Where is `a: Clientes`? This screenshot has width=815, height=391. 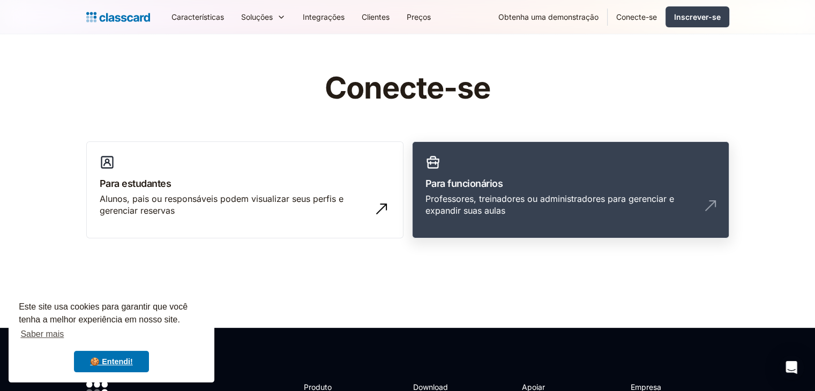 a: Clientes is located at coordinates (376, 17).